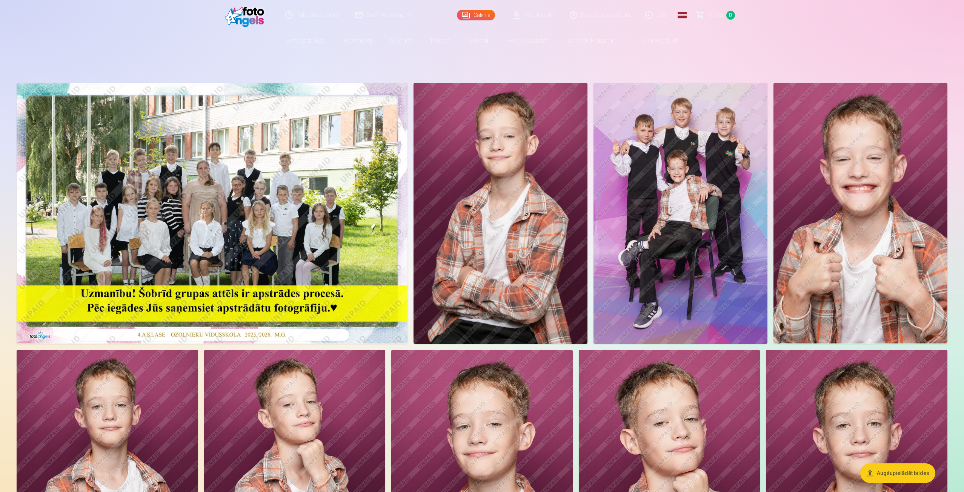 This screenshot has height=492, width=964. What do you see at coordinates (476, 15) in the screenshot?
I see `a: Galerija` at bounding box center [476, 15].